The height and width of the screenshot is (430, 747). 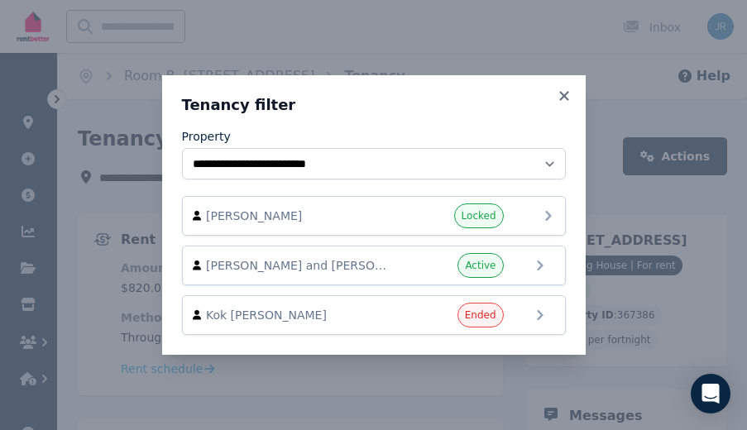 What do you see at coordinates (479, 216) in the screenshot?
I see `span: Locked` at bounding box center [479, 216].